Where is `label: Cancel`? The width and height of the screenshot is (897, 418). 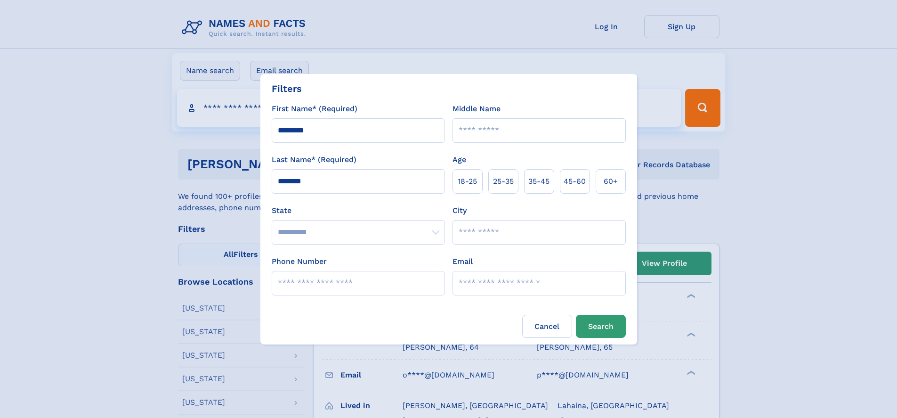
label: Cancel is located at coordinates (547, 326).